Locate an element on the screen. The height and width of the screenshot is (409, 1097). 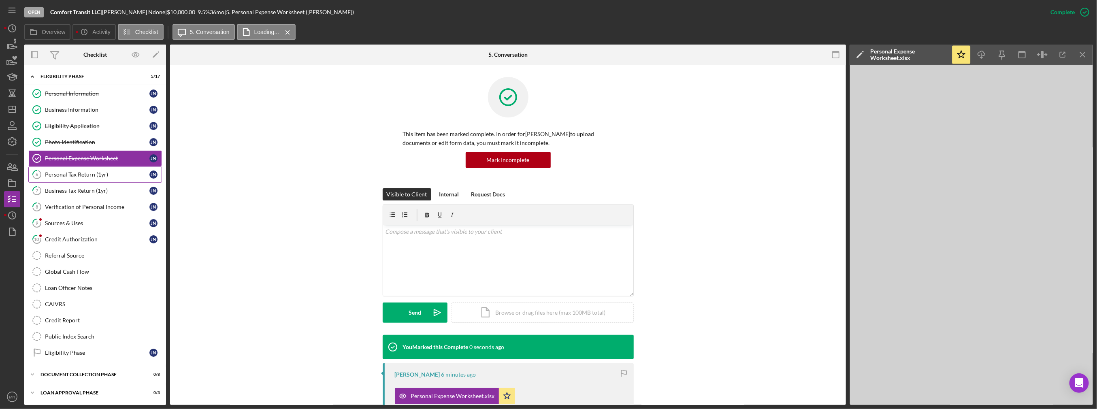
tspan: 9 is located at coordinates (37, 223).